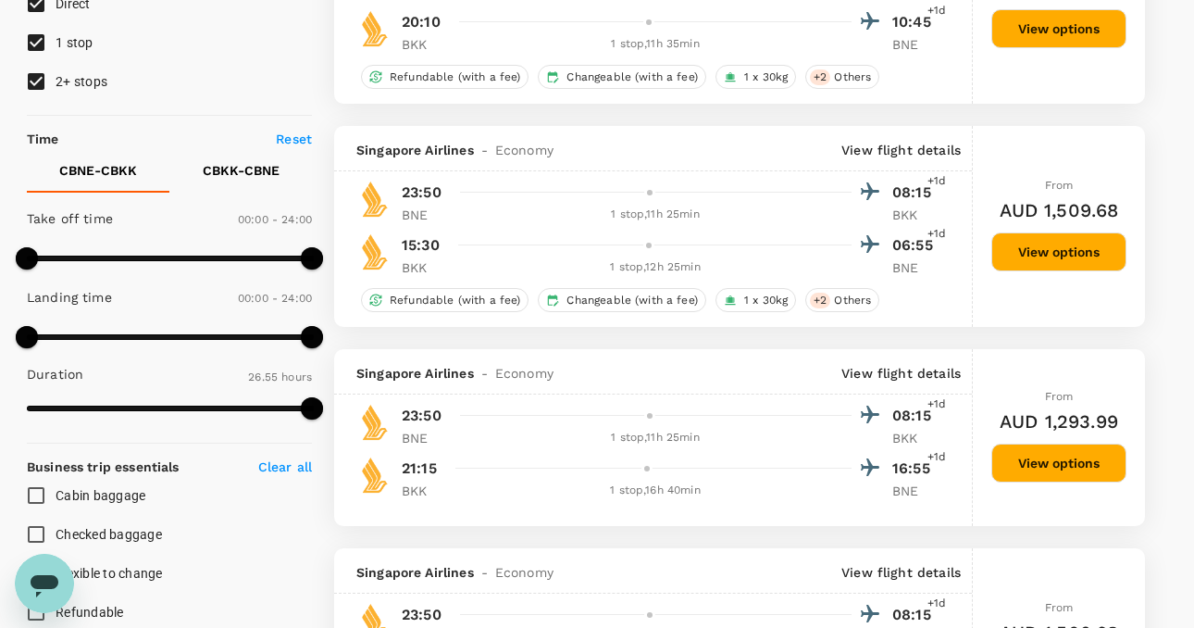 Image resolution: width=1194 pixels, height=628 pixels. Describe the element at coordinates (74, 43) in the screenshot. I see `span: 1 stop` at that location.